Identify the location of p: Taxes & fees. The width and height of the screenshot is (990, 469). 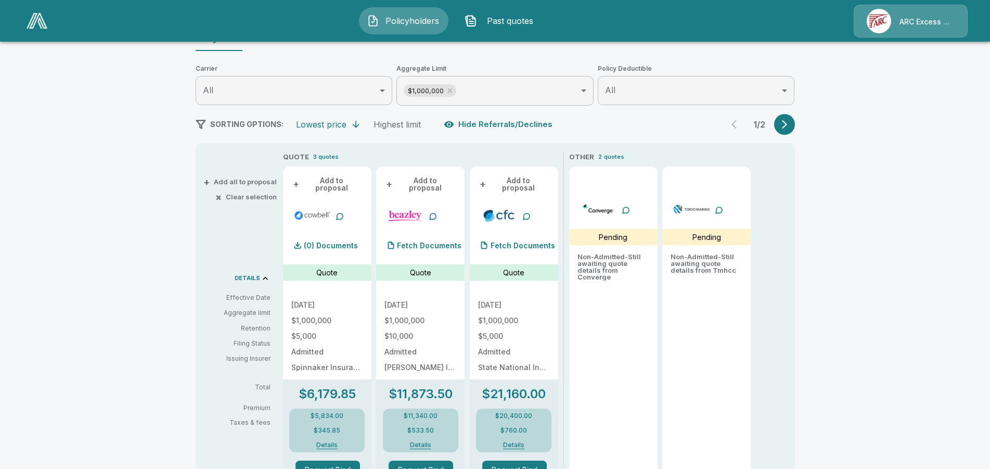
(241, 422).